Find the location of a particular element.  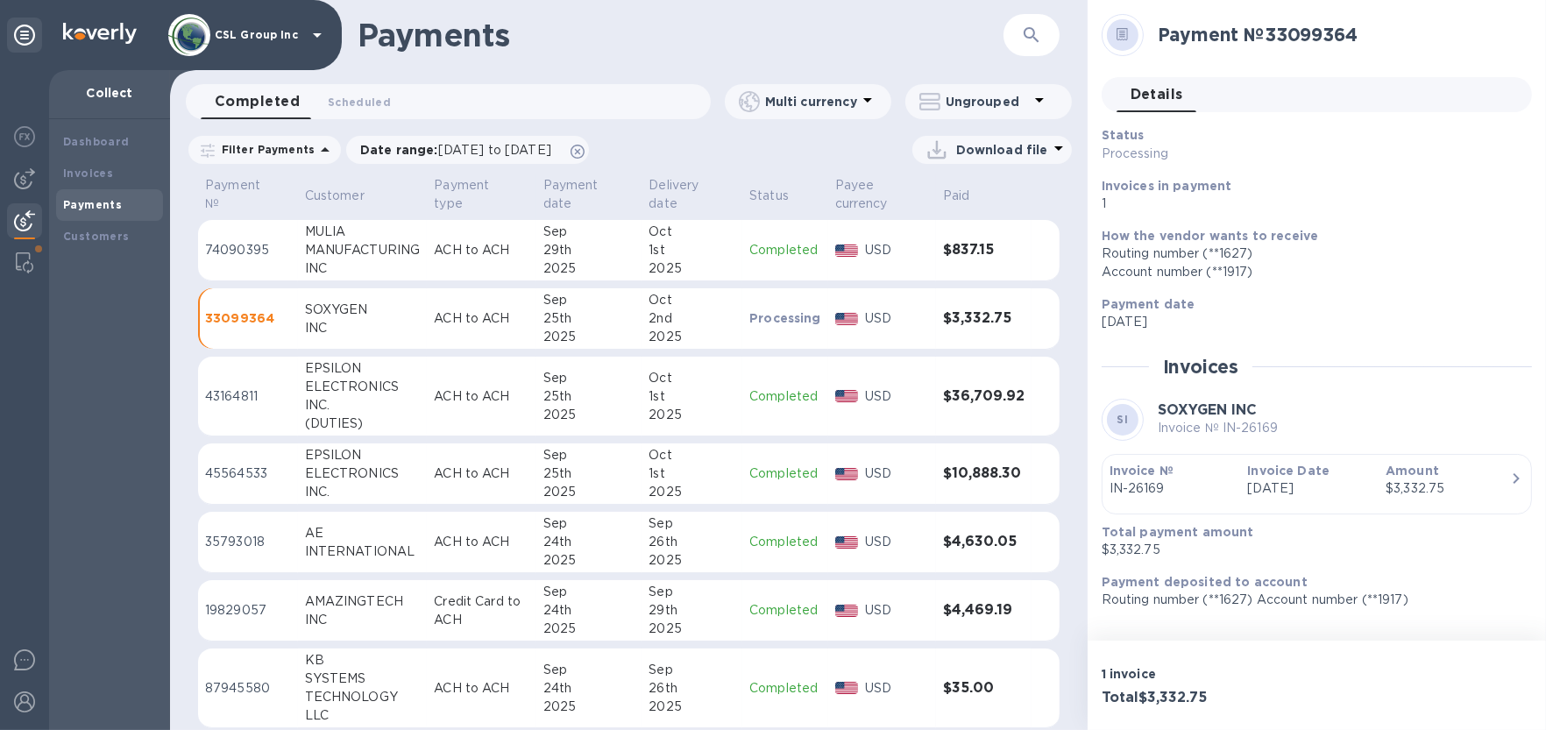

p: Completed is located at coordinates (785, 396).